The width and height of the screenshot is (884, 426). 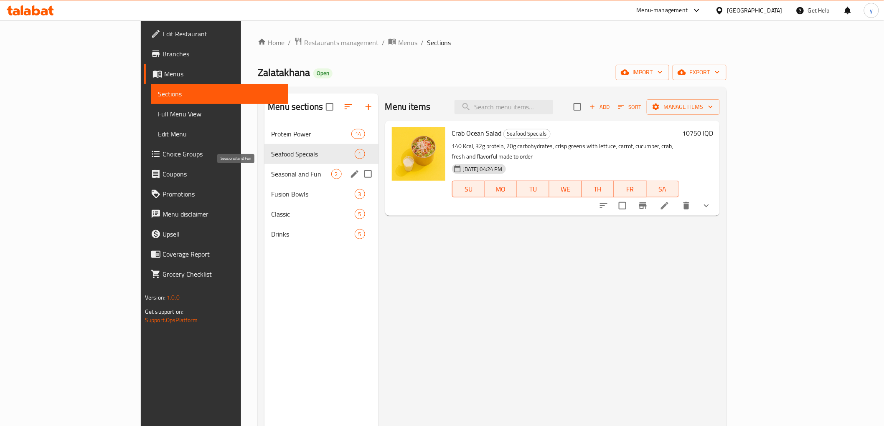 What do you see at coordinates (301, 174) in the screenshot?
I see `span: Seasonal and Fun` at bounding box center [301, 174].